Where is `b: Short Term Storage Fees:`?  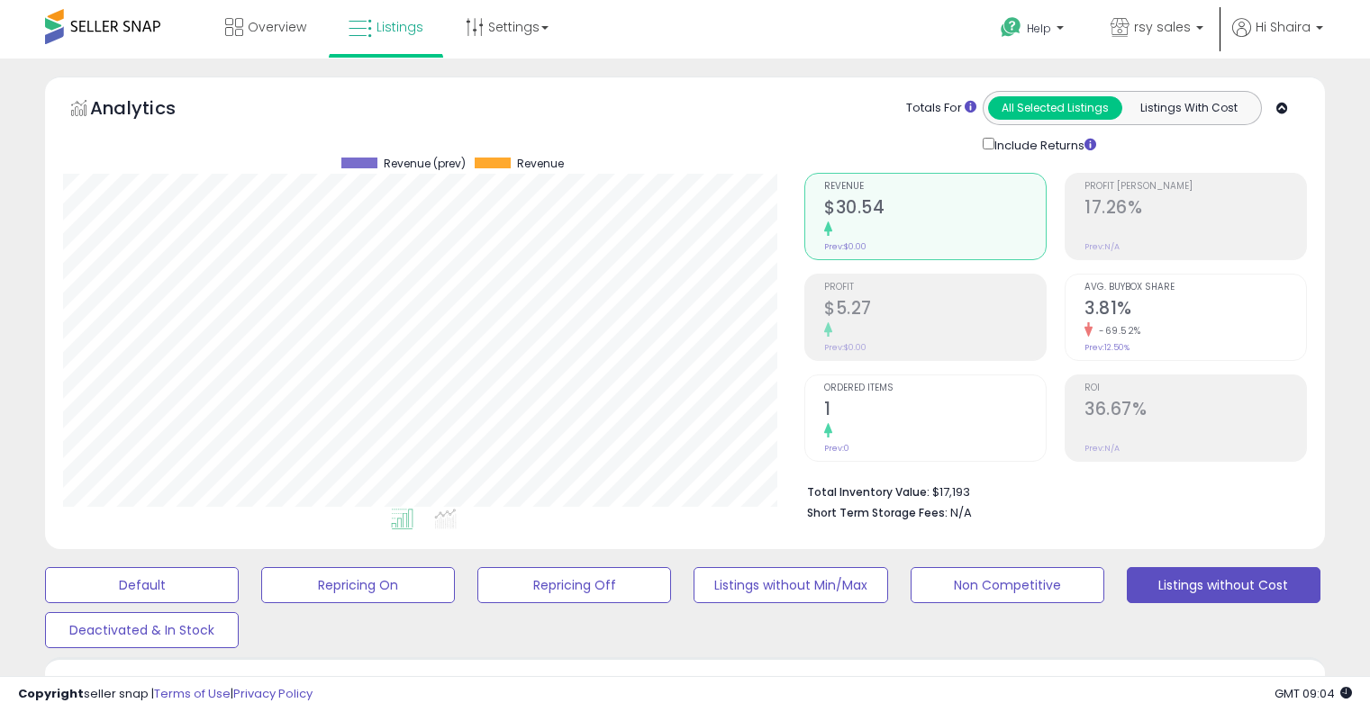
b: Short Term Storage Fees: is located at coordinates (877, 512).